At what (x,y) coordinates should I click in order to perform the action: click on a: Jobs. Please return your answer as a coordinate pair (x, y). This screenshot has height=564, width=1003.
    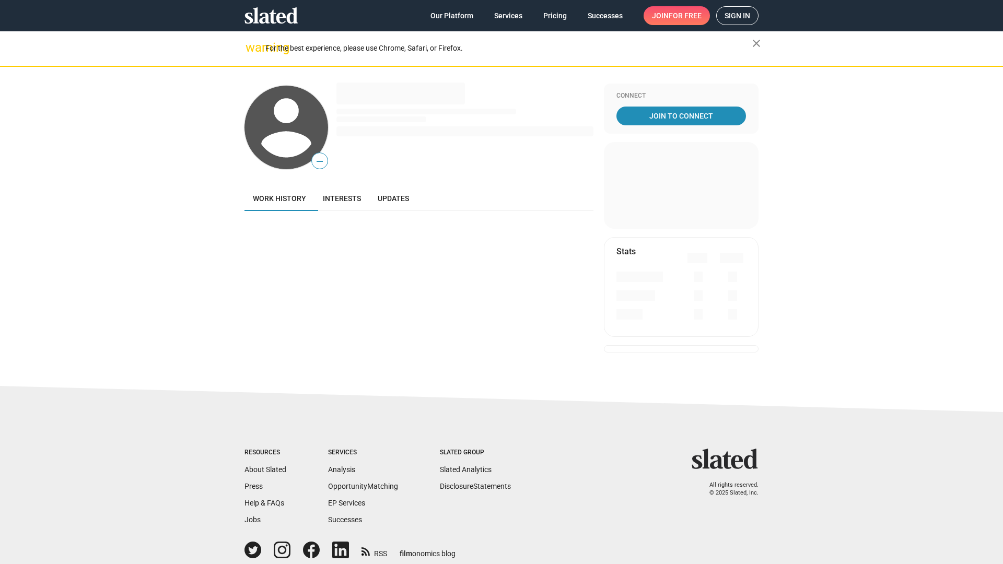
    Looking at the image, I should click on (252, 520).